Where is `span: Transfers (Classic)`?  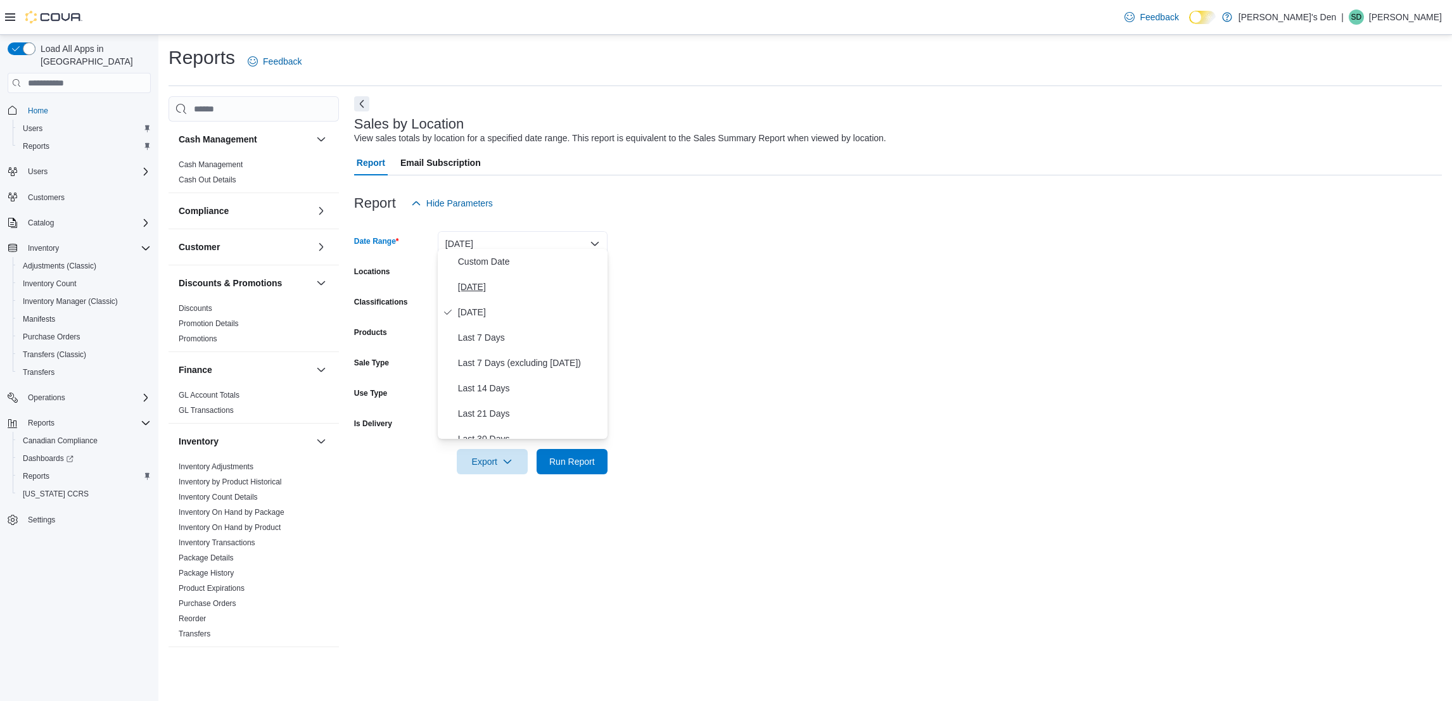
span: Transfers (Classic) is located at coordinates (54, 355).